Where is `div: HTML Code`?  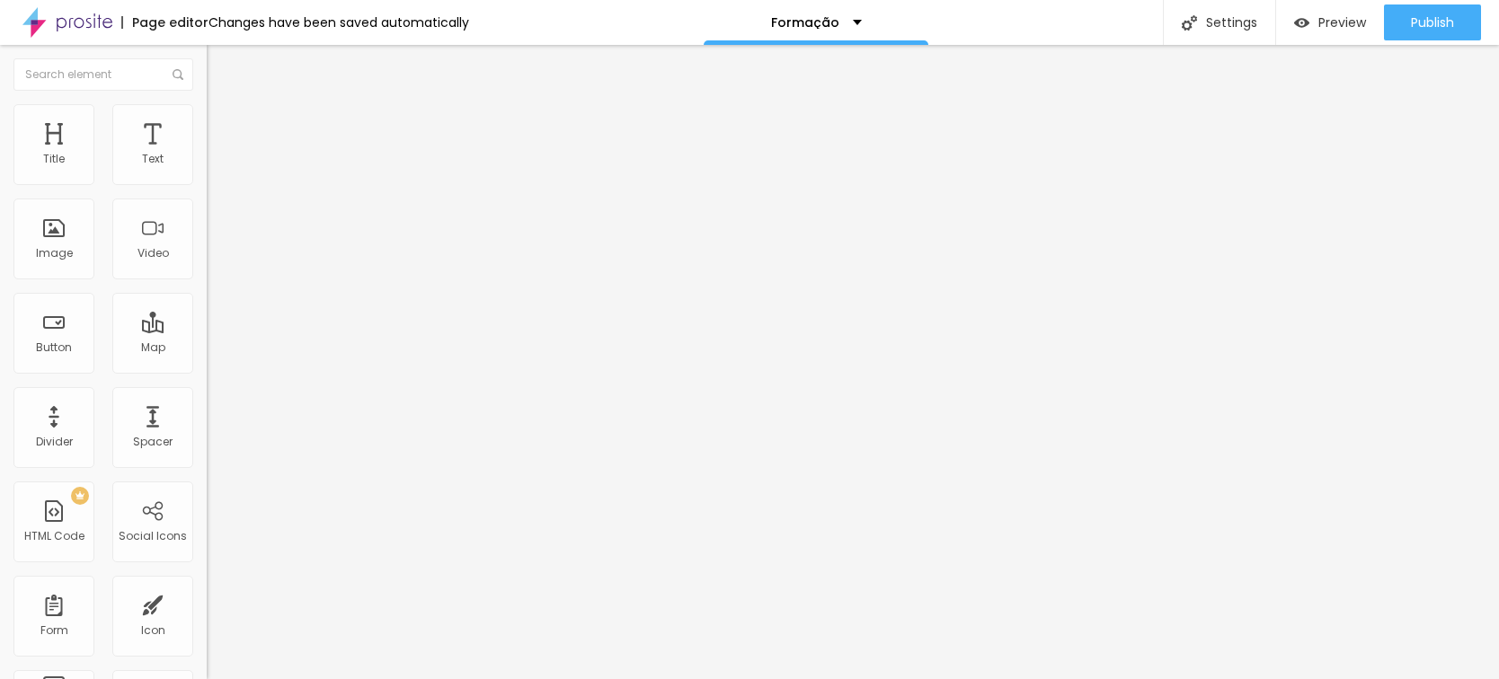 div: HTML Code is located at coordinates (54, 536).